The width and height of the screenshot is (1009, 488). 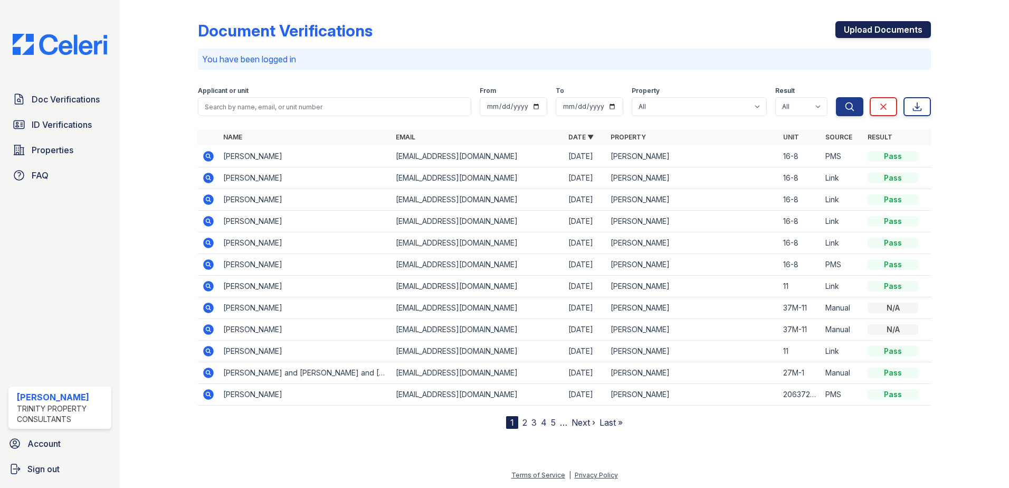 I want to click on span: ID Verifications, so click(x=62, y=125).